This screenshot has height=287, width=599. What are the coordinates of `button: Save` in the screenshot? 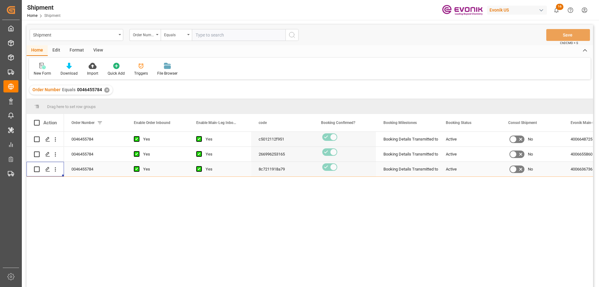 It's located at (568, 35).